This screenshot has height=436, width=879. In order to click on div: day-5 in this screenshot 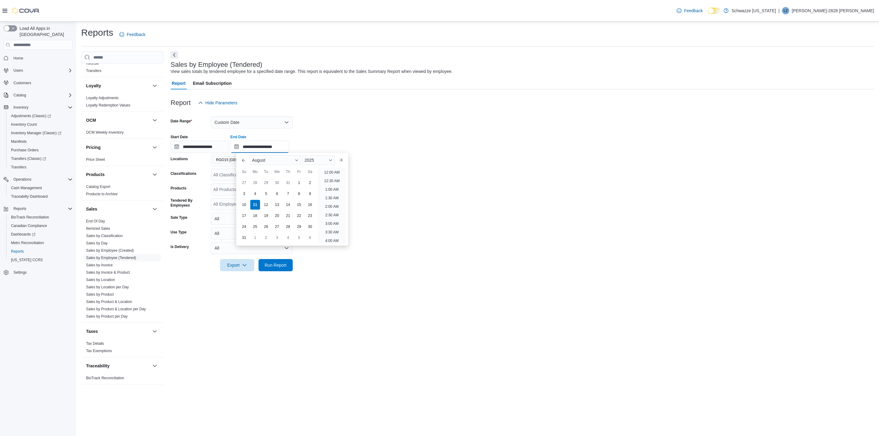, I will do `click(299, 238)`.